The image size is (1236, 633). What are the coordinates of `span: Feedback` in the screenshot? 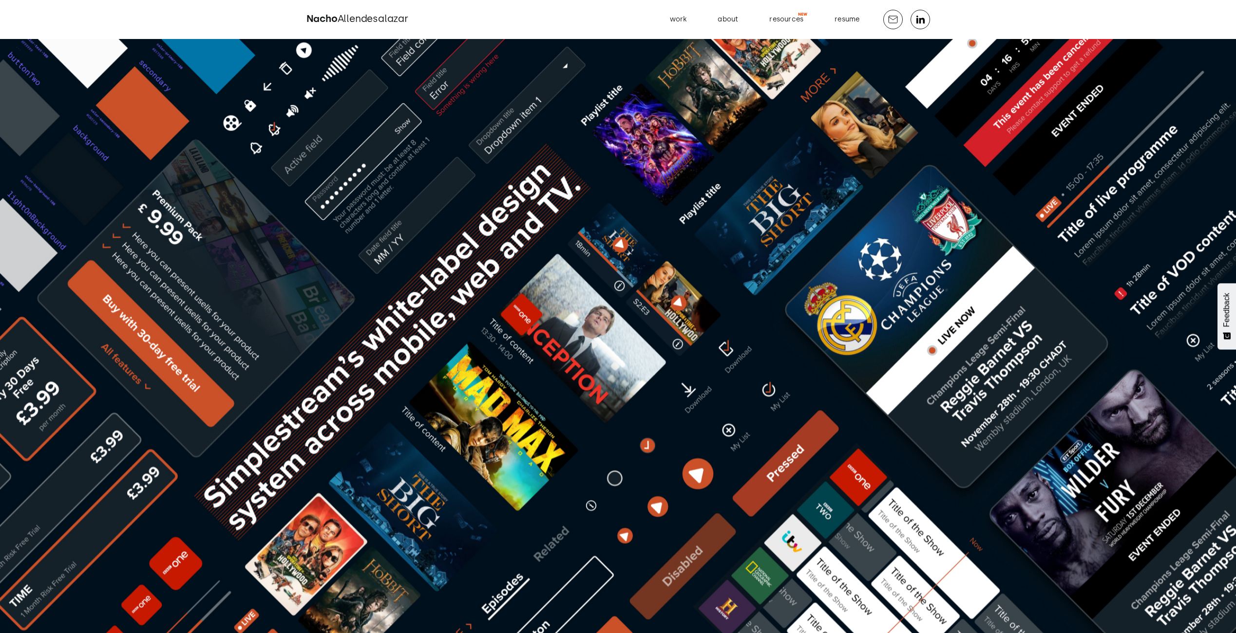 It's located at (1227, 310).